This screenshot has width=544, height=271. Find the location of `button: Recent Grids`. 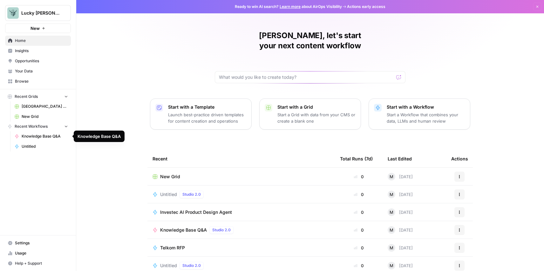

button: Recent Grids is located at coordinates (38, 97).